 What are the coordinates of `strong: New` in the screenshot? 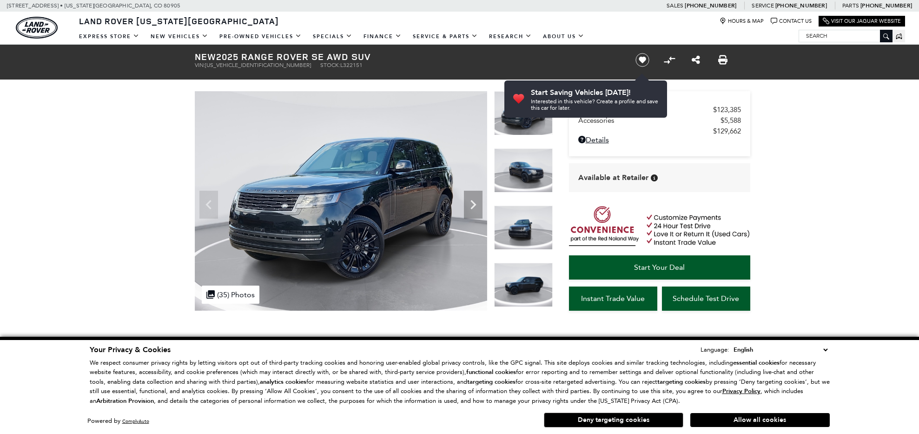 It's located at (205, 56).